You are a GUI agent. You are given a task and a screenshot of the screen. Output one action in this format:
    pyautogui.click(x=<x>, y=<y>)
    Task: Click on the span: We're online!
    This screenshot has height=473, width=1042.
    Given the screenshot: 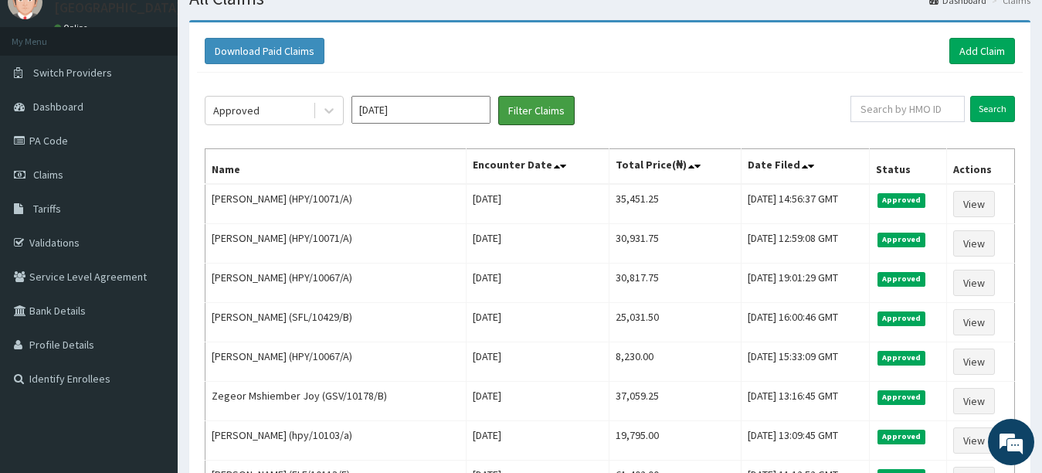 What is the action you would take?
    pyautogui.click(x=151, y=217)
    